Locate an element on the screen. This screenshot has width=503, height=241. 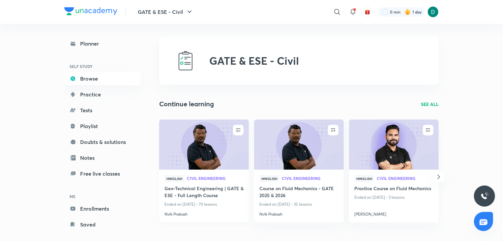
h6: ME is located at coordinates (103, 196).